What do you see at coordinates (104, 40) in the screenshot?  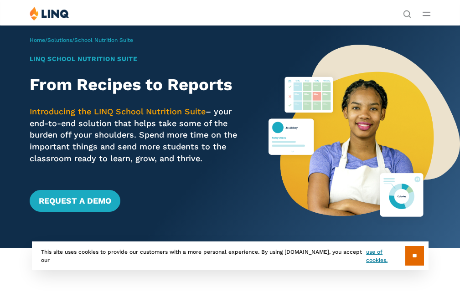 I see `span: School Nutrition Suite` at bounding box center [104, 40].